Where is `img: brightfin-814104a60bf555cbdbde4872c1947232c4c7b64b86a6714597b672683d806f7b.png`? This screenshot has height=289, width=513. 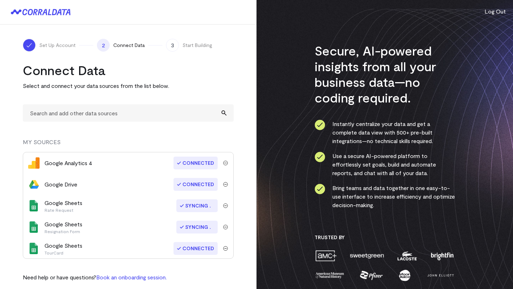 img: brightfin-814104a60bf555cbdbde4872c1947232c4c7b64b86a6714597b672683d806f7b.png is located at coordinates (442, 256).